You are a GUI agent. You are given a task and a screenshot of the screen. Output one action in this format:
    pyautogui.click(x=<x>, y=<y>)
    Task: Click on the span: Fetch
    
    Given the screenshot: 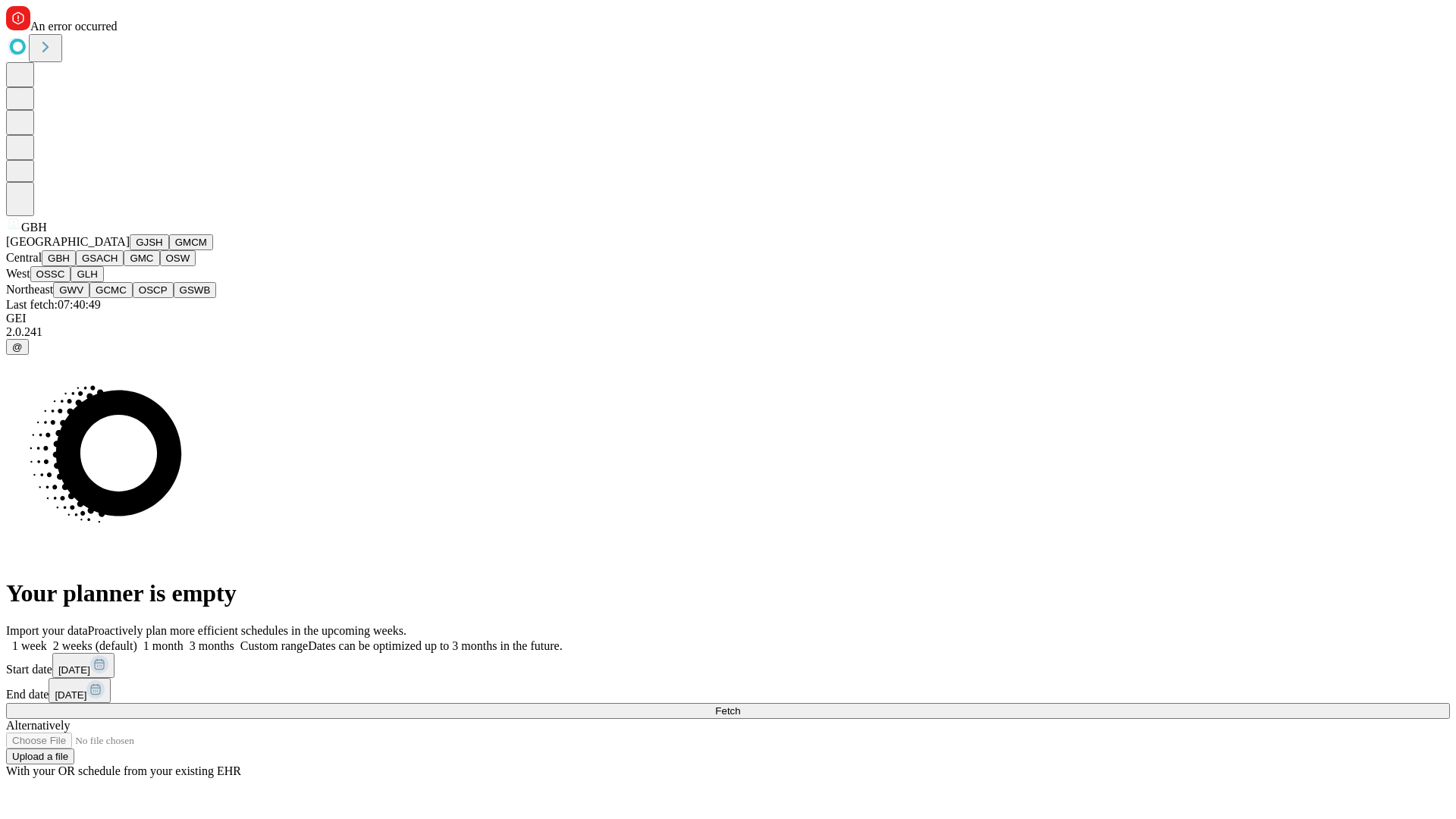 What is the action you would take?
    pyautogui.click(x=728, y=710)
    